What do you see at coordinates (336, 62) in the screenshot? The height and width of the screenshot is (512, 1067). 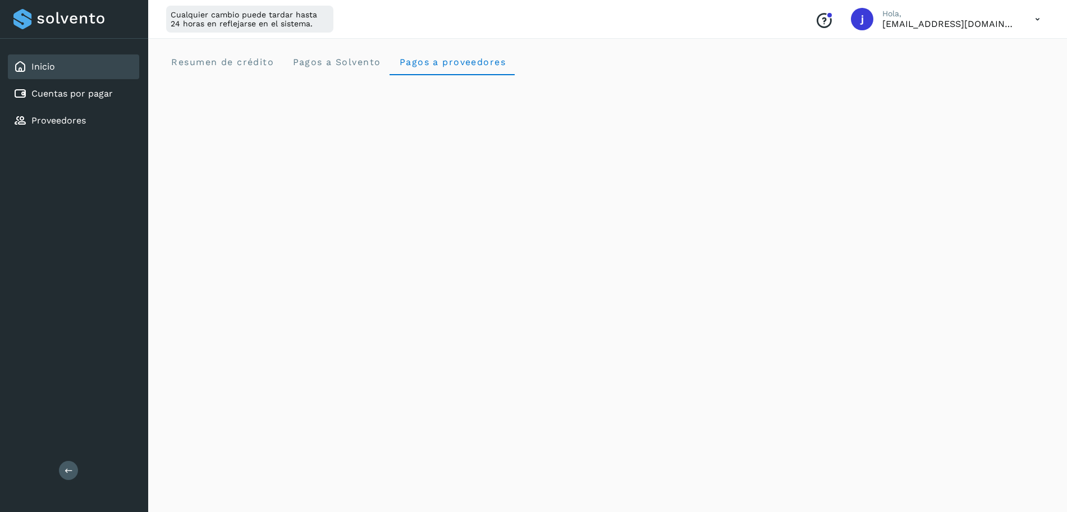 I see `span: Pagos a Solvento` at bounding box center [336, 62].